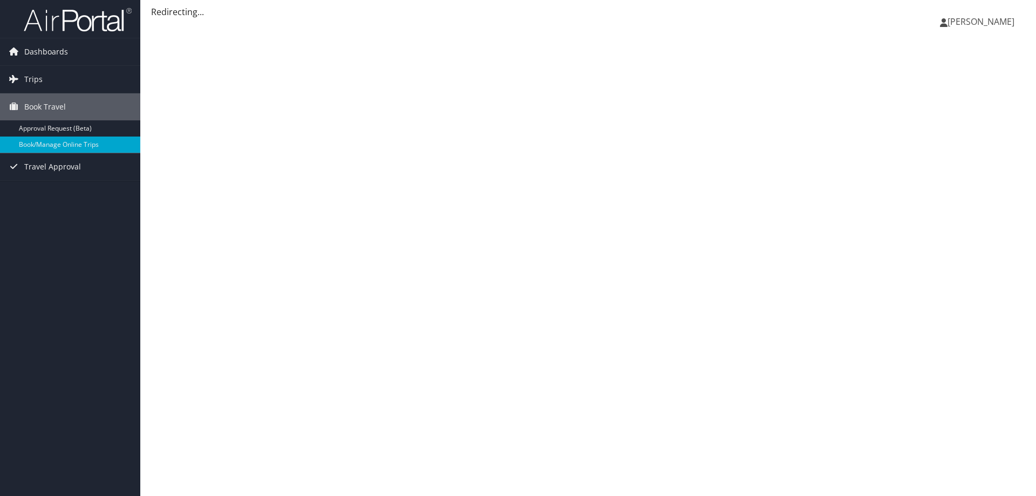  Describe the element at coordinates (52, 167) in the screenshot. I see `span: Travel Approval` at that location.